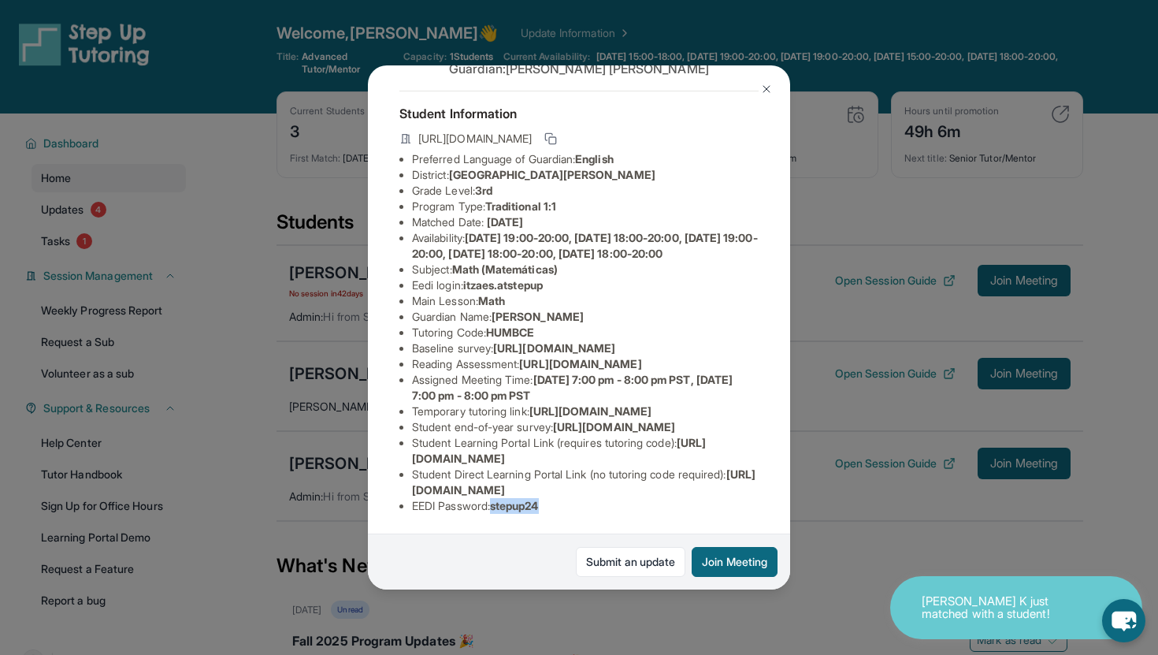  Describe the element at coordinates (1123, 620) in the screenshot. I see `button: chat-button` at that location.